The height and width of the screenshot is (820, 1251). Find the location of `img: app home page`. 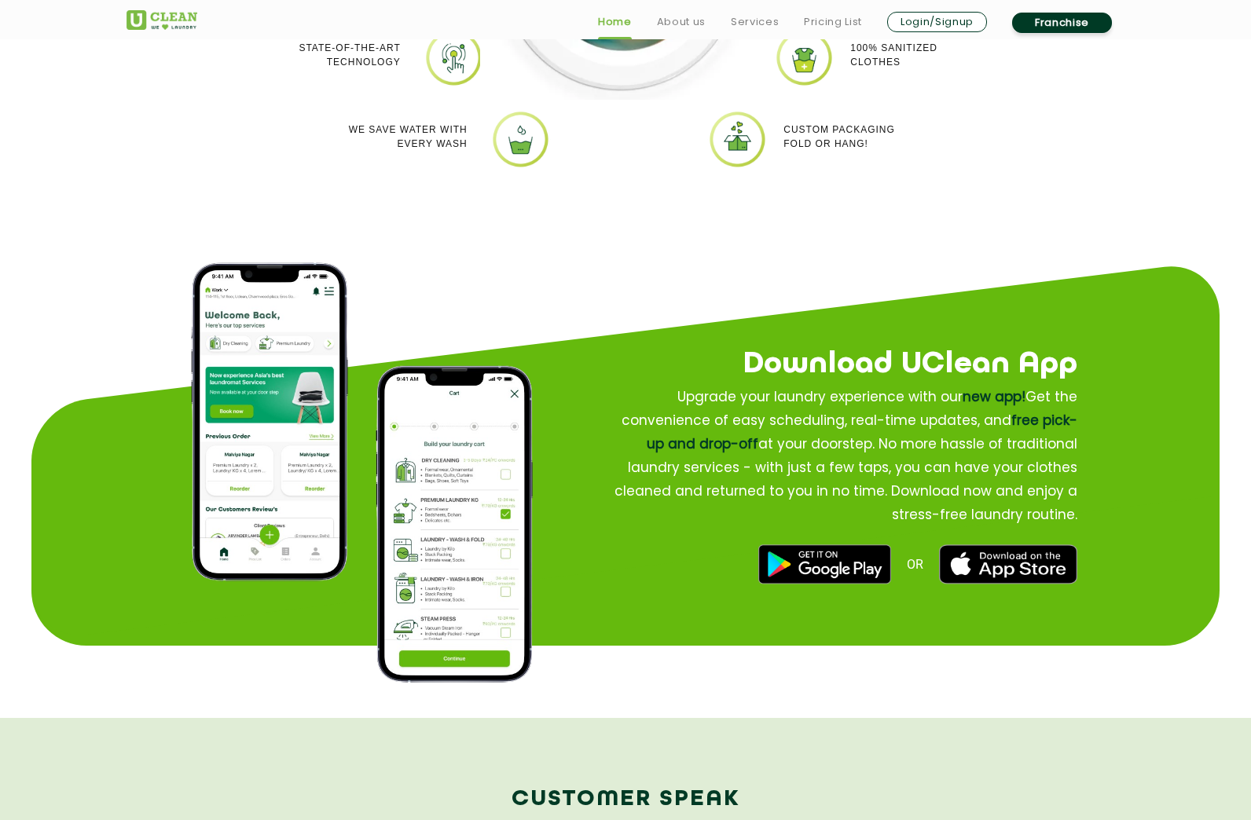

img: app home page is located at coordinates (270, 422).